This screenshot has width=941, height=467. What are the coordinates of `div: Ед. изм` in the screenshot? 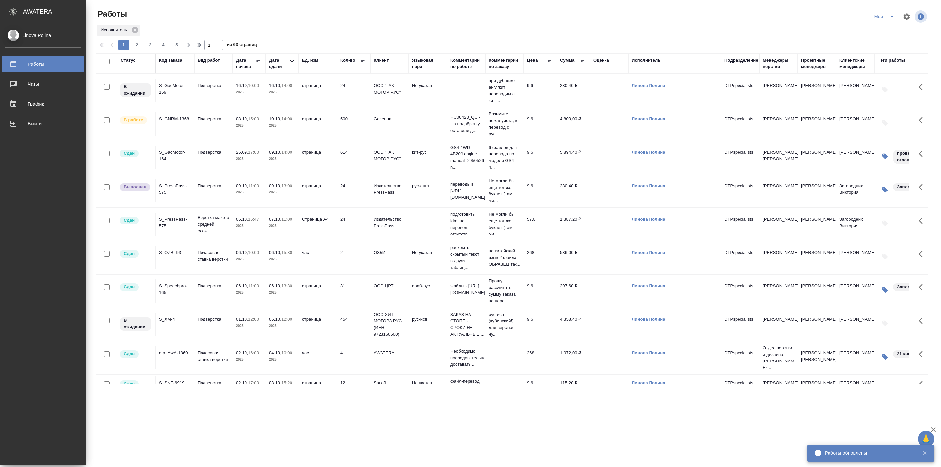 It's located at (310, 60).